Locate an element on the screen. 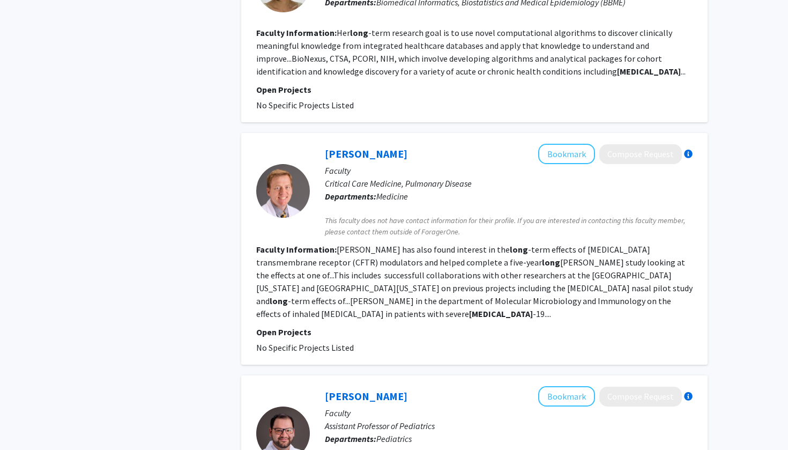  span: Medicine is located at coordinates (392, 196).